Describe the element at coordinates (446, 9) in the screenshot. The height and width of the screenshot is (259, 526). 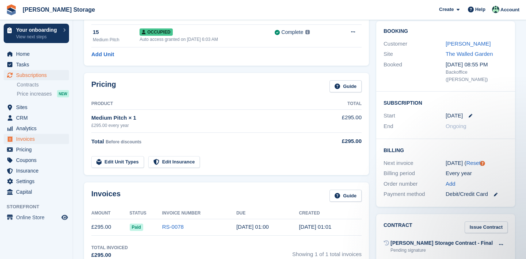
I see `span: Create` at that location.